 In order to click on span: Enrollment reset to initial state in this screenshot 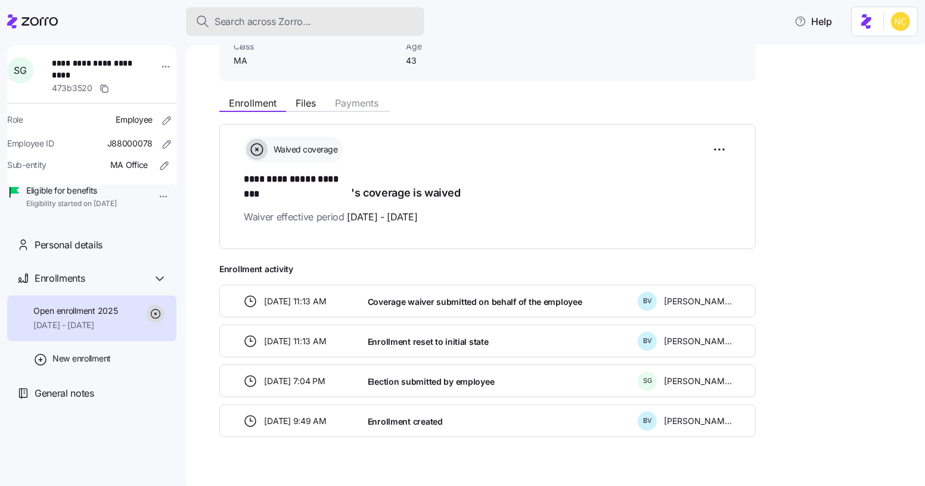, I will do `click(428, 342)`.